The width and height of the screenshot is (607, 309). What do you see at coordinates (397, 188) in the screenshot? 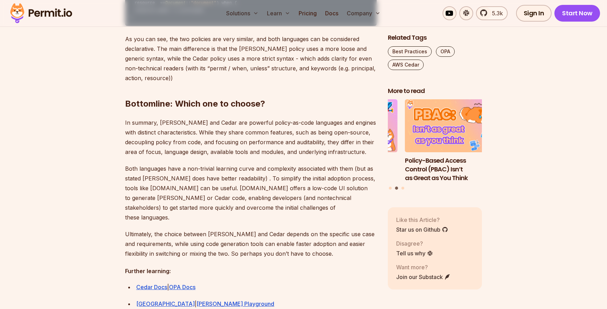
I see `button: Go to slide 2` at bounding box center [397, 188].